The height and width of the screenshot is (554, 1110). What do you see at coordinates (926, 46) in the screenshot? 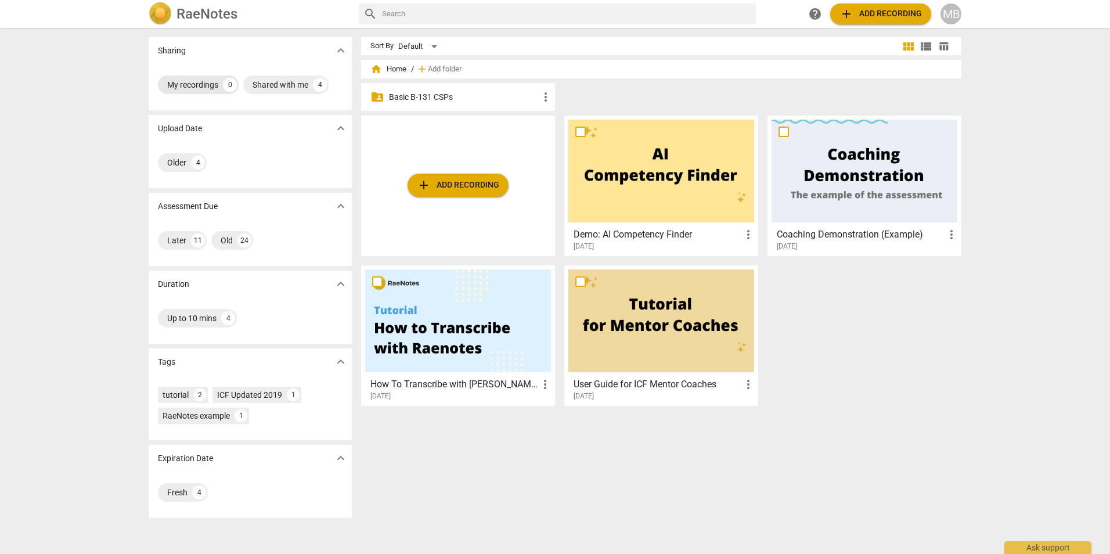
I see `span: view_list` at bounding box center [926, 46].